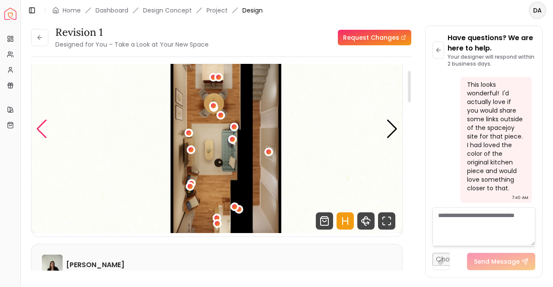  What do you see at coordinates (386, 221) in the screenshot?
I see `svg: Fullscreen` at bounding box center [386, 221].